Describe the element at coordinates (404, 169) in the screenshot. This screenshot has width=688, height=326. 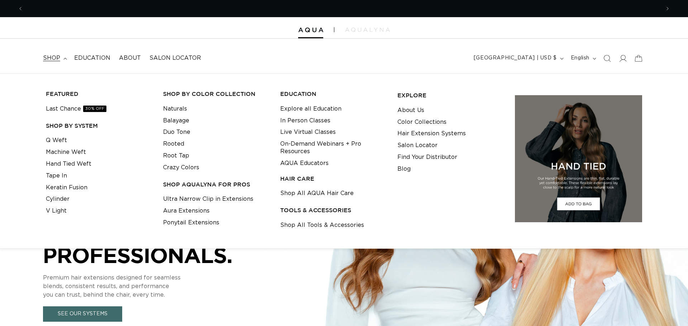
I see `a: Blog` at that location.